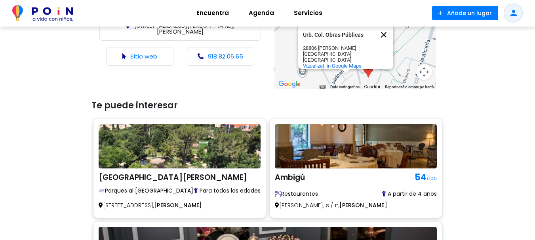  What do you see at coordinates (332, 66) in the screenshot?
I see `span: Vizualizați în Google Maps` at bounding box center [332, 66].